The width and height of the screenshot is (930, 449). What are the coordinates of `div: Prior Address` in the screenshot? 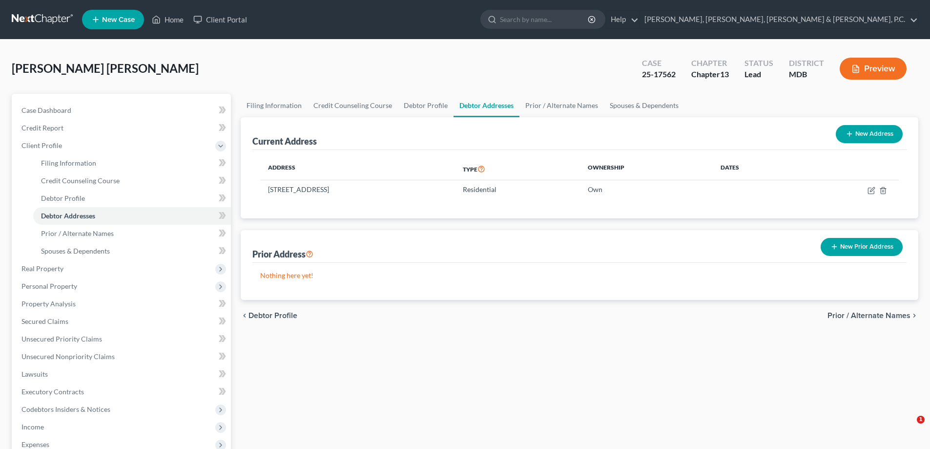 It's located at (283, 254).